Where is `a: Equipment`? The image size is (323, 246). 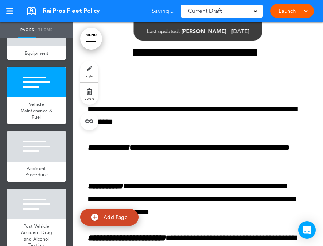 a: Equipment is located at coordinates (36, 53).